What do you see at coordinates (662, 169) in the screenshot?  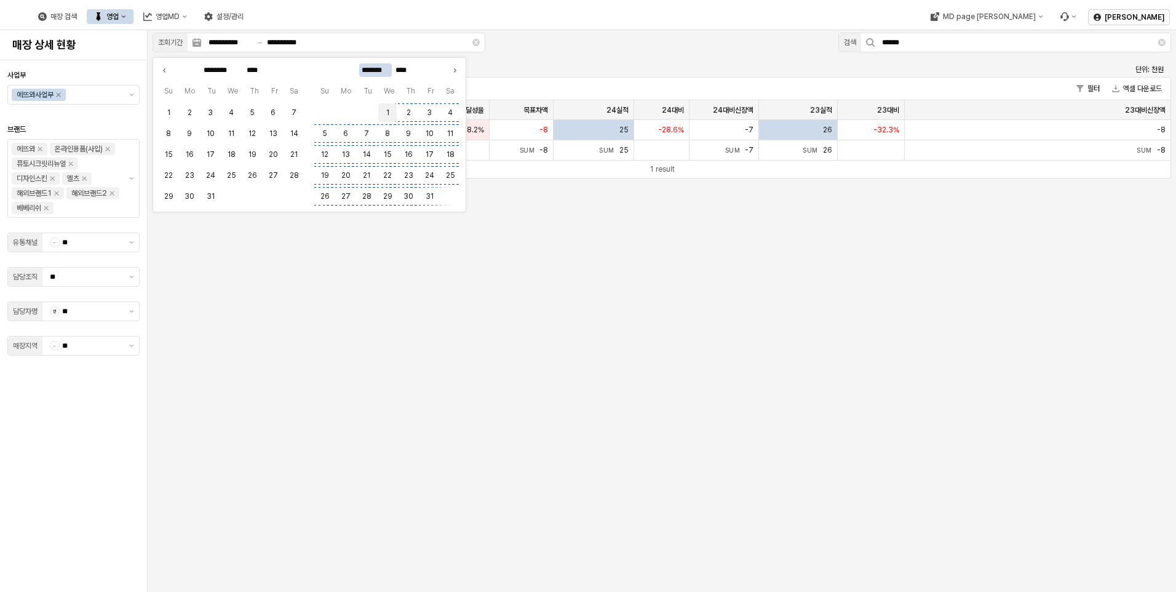 I see `div: 1 result` at bounding box center [662, 169].